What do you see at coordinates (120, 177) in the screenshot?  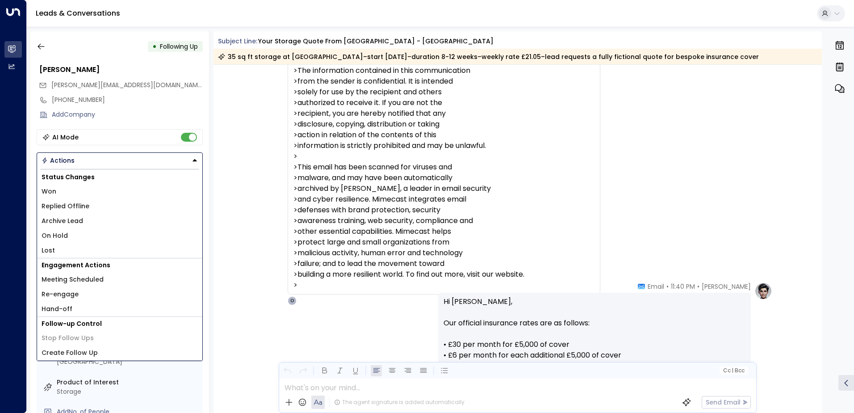 I see `h1: Status Changes` at bounding box center [120, 177].